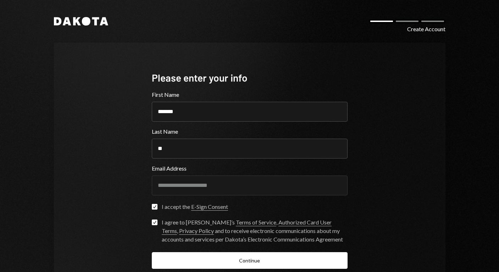  Describe the element at coordinates (209, 207) in the screenshot. I see `a: E-Sign Consent` at that location.